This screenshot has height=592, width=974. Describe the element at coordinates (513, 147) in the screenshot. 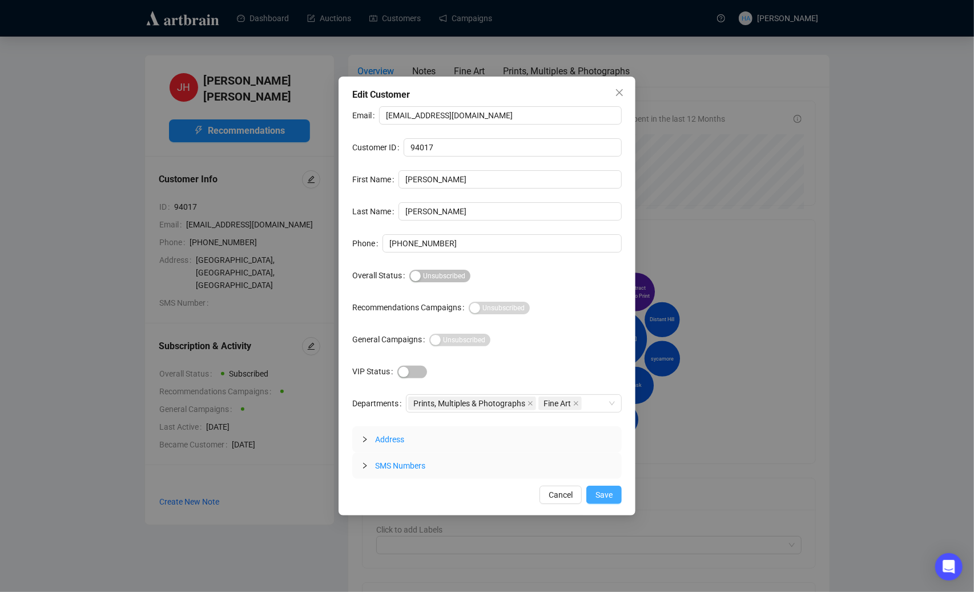

I see `input: Customer ID` at that location.